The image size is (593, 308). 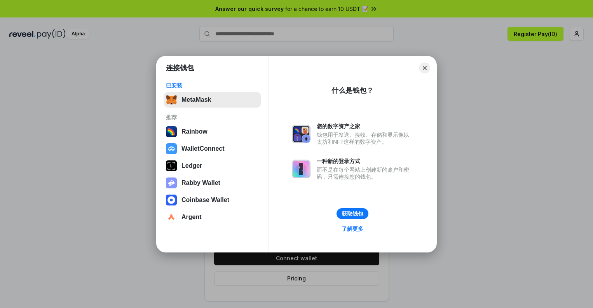 I want to click on img: svg+xml,%3Csvg%20fill%3D%22none%22%20height%3D%2233%22%20viewBox%3D%220%200%2035%2033%22%20width%..., so click(x=171, y=100).